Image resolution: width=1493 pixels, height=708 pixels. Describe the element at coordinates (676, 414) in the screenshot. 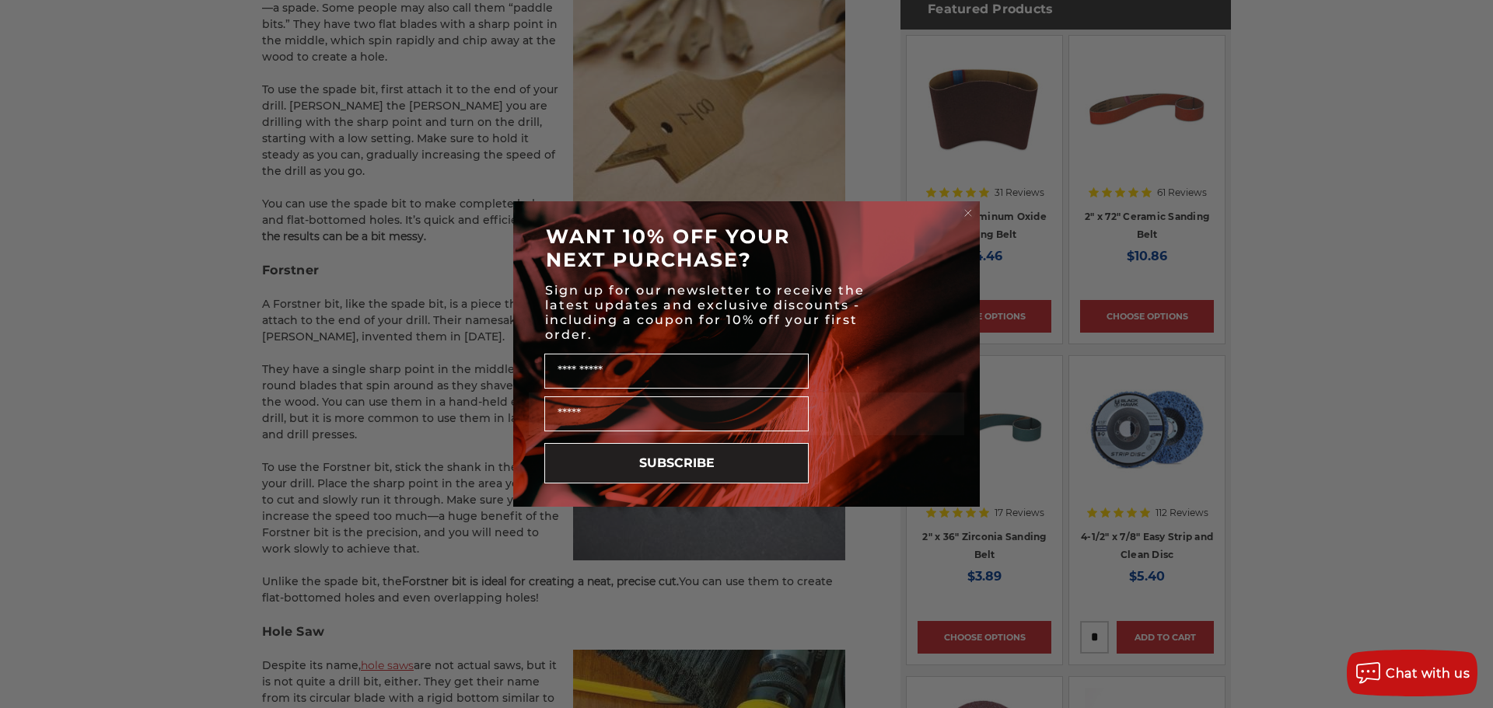

I see `input: Email` at that location.